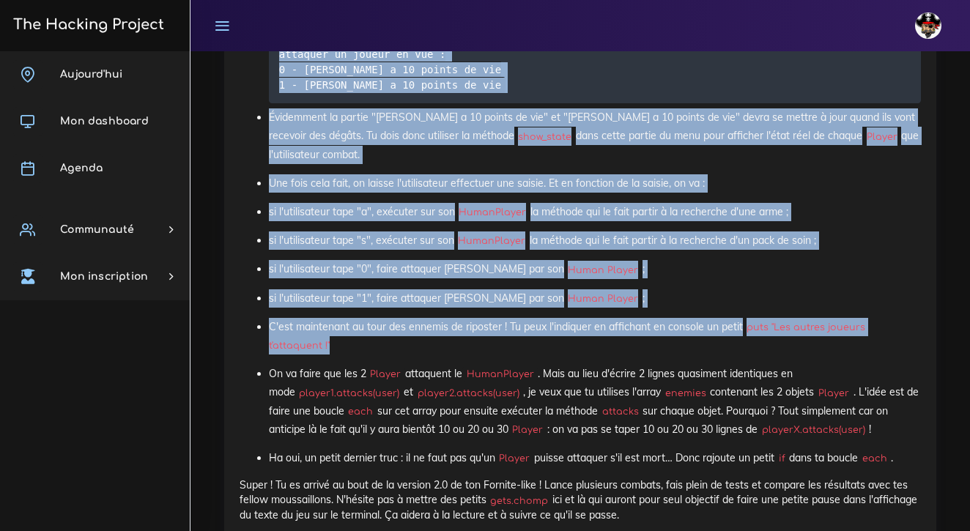  What do you see at coordinates (97, 229) in the screenshot?
I see `span: Communauté` at bounding box center [97, 229].